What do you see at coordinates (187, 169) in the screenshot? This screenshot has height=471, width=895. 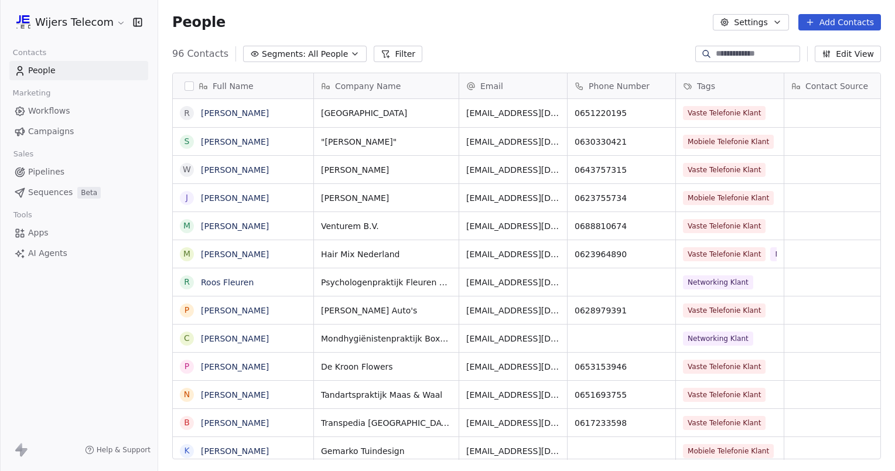 I see `div: W` at bounding box center [187, 169].